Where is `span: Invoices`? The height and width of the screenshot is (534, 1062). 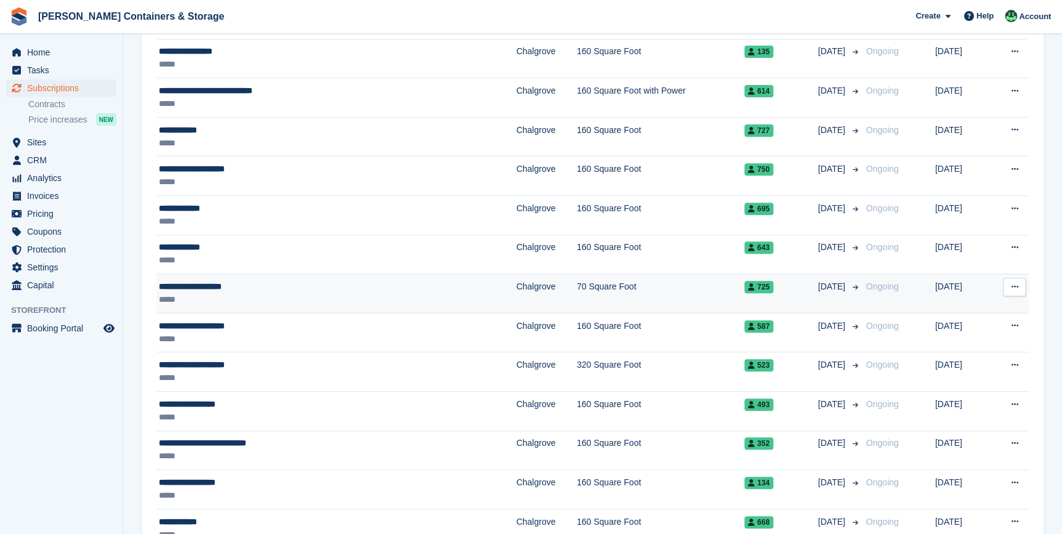 span: Invoices is located at coordinates (64, 196).